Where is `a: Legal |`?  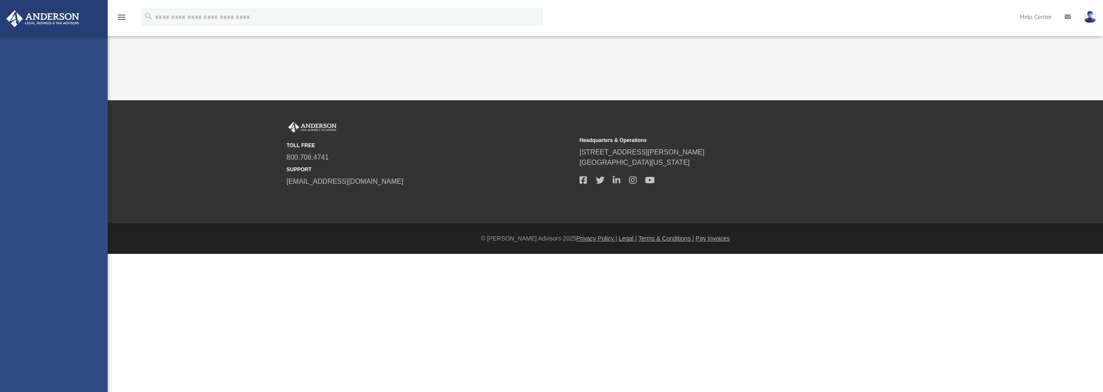
a: Legal | is located at coordinates (628, 239).